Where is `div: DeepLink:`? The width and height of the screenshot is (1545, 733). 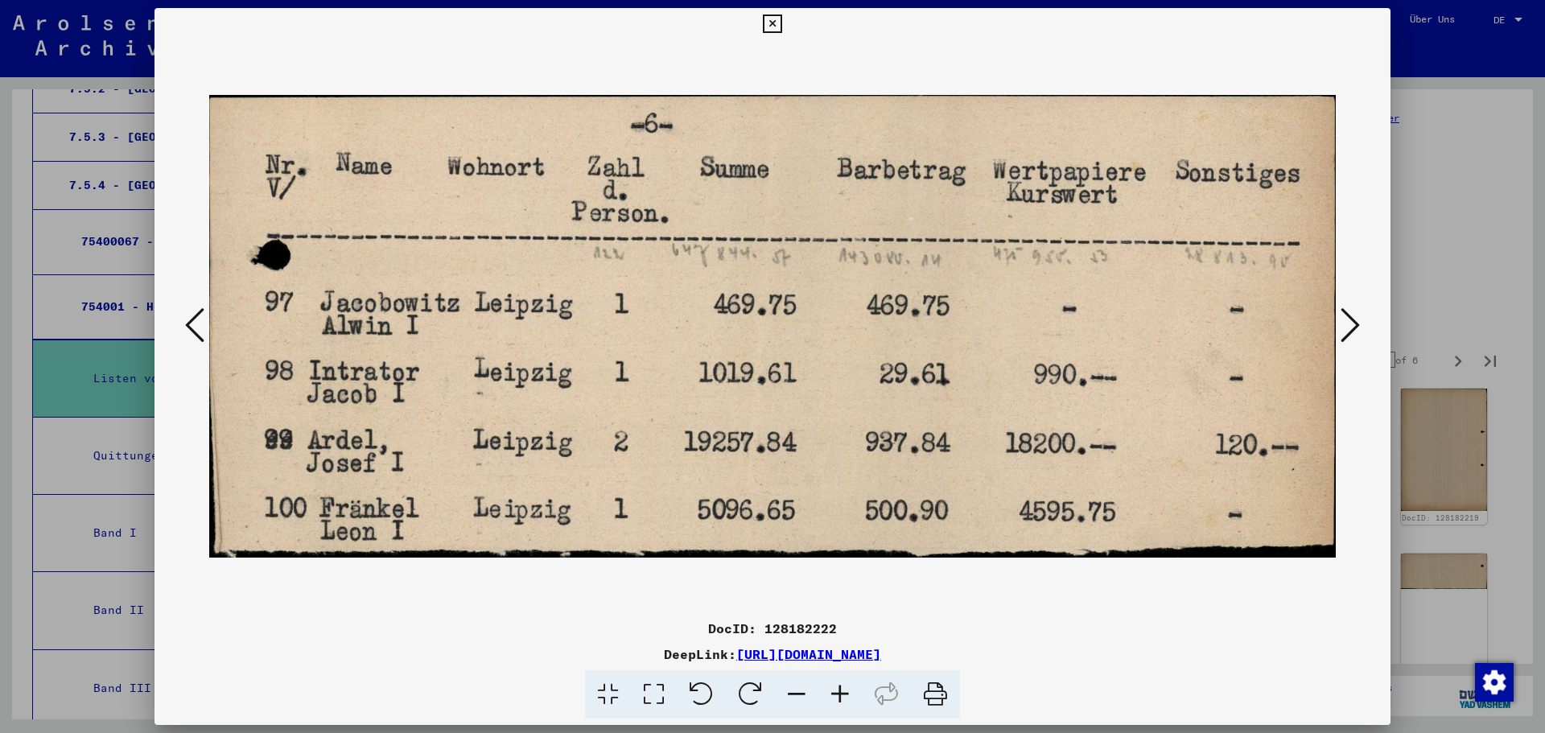
div: DeepLink: is located at coordinates (772, 654).